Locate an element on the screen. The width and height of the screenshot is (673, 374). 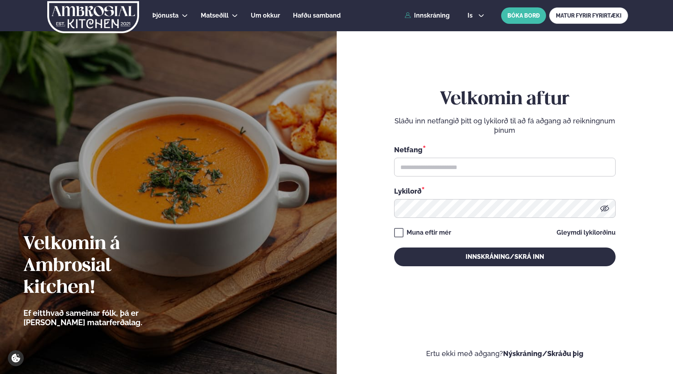
a: Cookie settings is located at coordinates (16, 358).